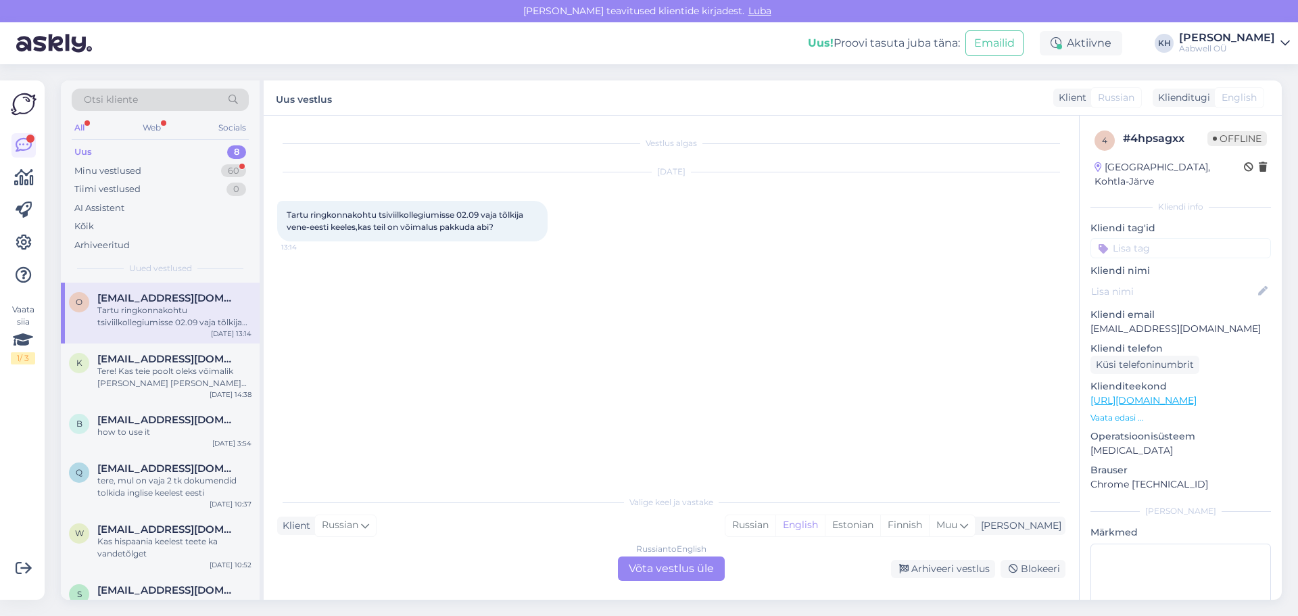 The image size is (1298, 616). I want to click on span: wbb@wbbrands.com, so click(168, 529).